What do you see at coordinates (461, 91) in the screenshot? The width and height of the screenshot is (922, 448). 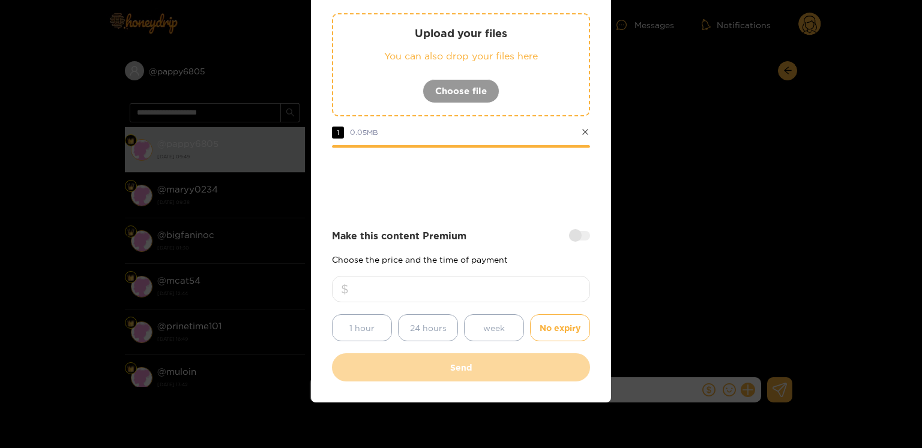 I see `button: Choose file` at bounding box center [461, 91].